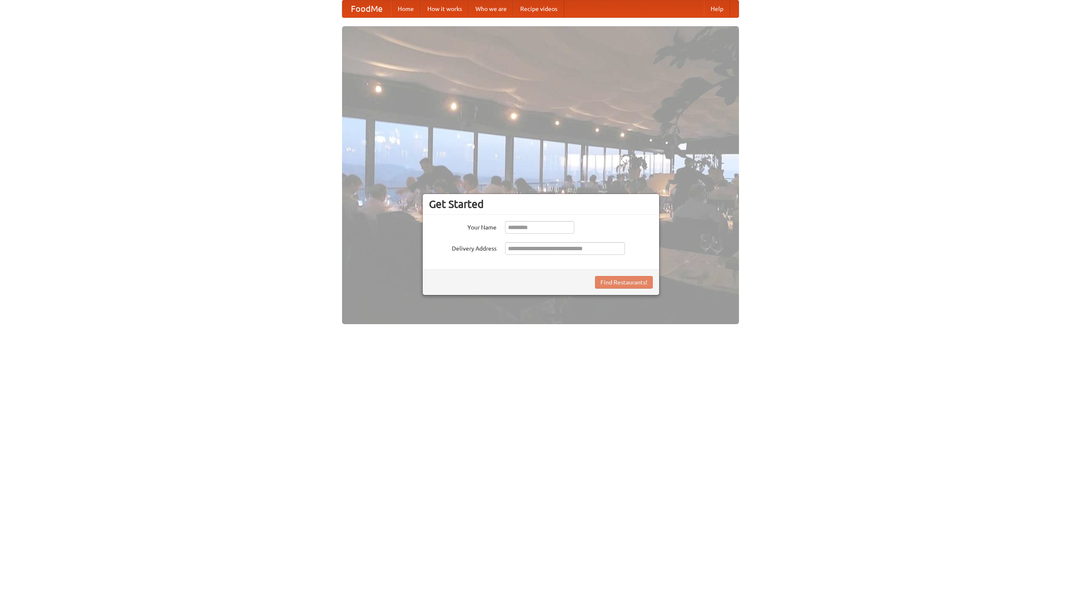 Image resolution: width=1081 pixels, height=598 pixels. Describe the element at coordinates (624, 282) in the screenshot. I see `button: Find Restaurants!` at that location.